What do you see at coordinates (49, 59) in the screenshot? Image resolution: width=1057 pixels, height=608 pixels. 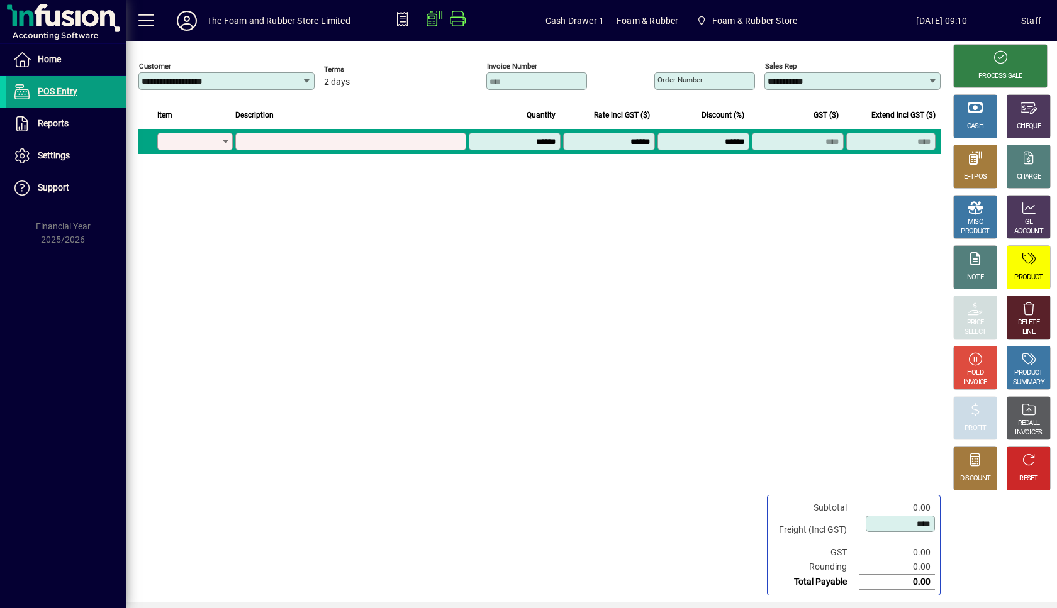 I see `span: Home` at bounding box center [49, 59].